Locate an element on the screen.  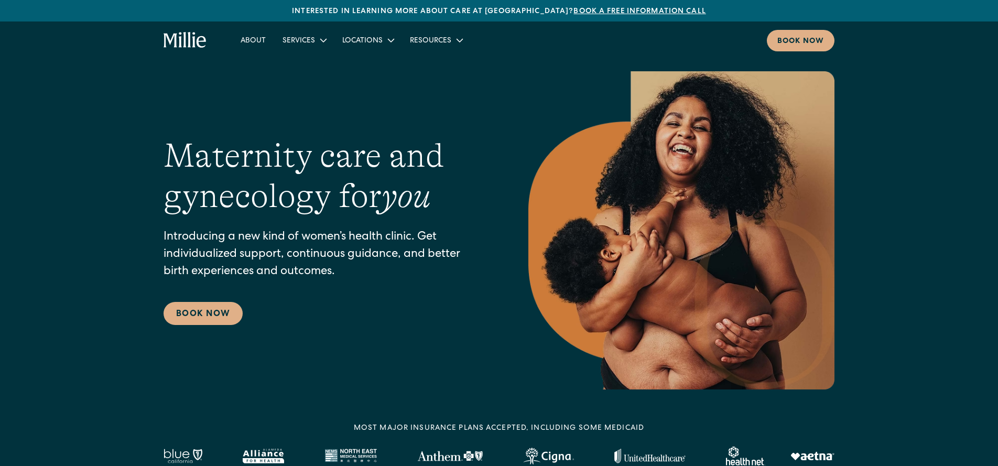
img: Smiling mother with her baby in arms, celebrating body positivity and the nurturing bond of postp... is located at coordinates (682, 230).